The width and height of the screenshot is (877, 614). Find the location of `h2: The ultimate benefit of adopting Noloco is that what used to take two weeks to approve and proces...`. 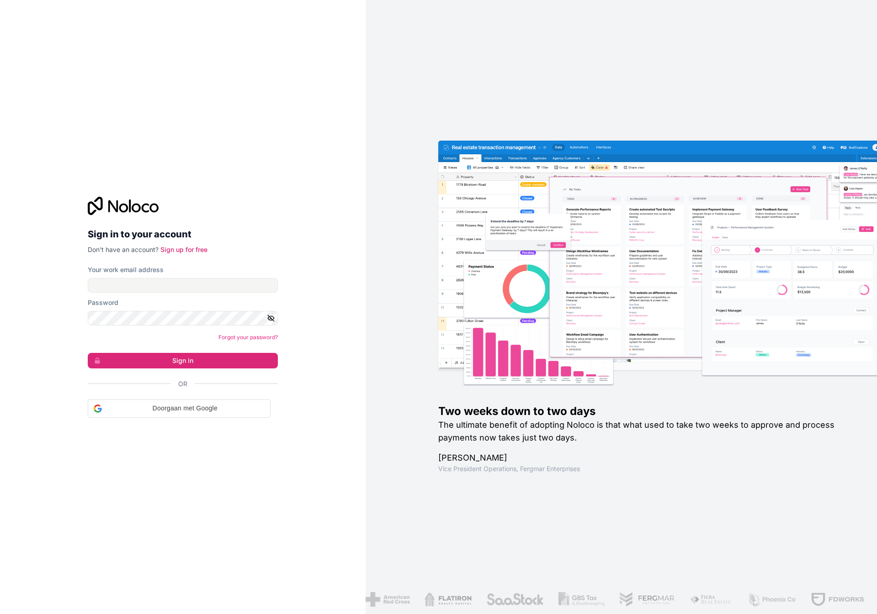

h2: The ultimate benefit of adopting Noloco is that what used to take two weeks to approve and proces... is located at coordinates (643, 432).